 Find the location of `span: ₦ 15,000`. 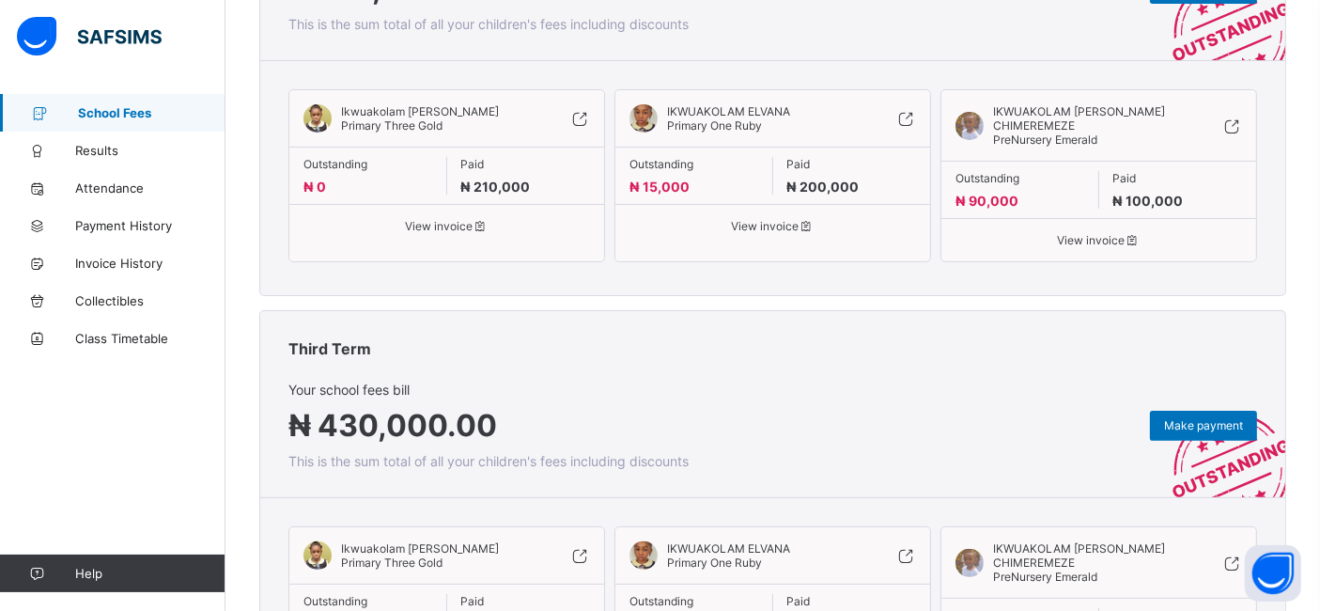

span: ₦ 15,000 is located at coordinates (660, 186).